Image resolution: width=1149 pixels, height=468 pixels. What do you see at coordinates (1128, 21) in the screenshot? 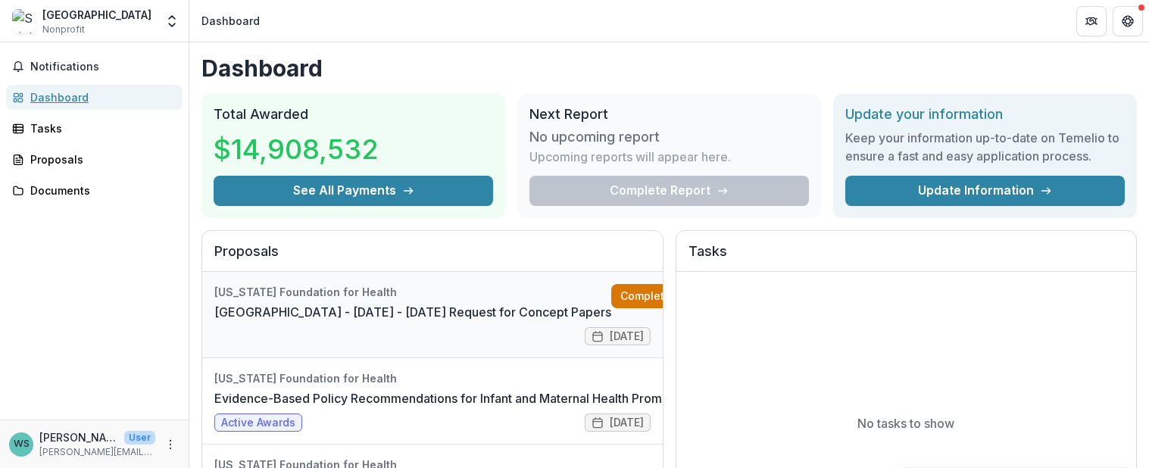
I see `button: Get Help` at bounding box center [1128, 21].